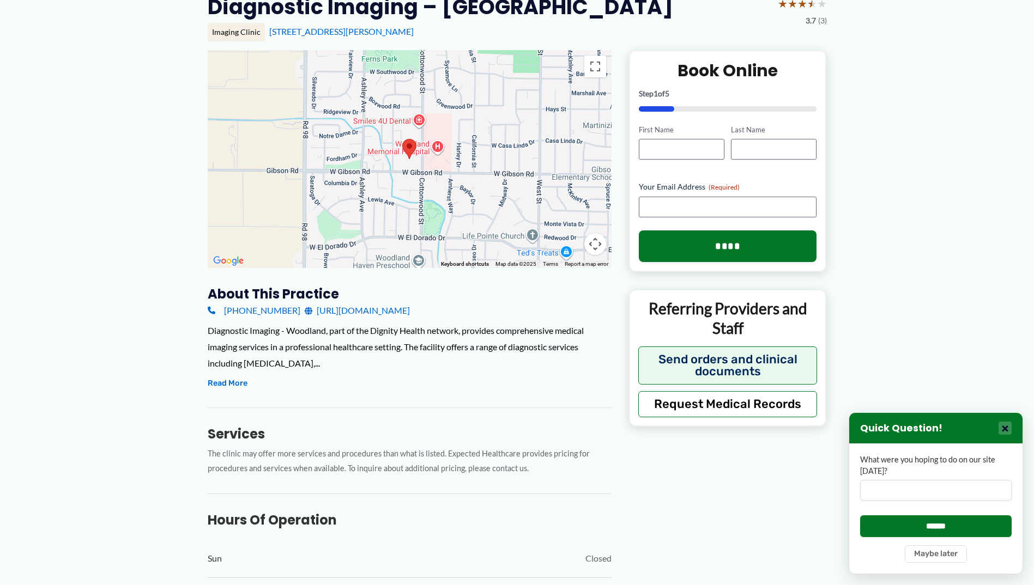  Describe the element at coordinates (667, 93) in the screenshot. I see `span: 5` at that location.